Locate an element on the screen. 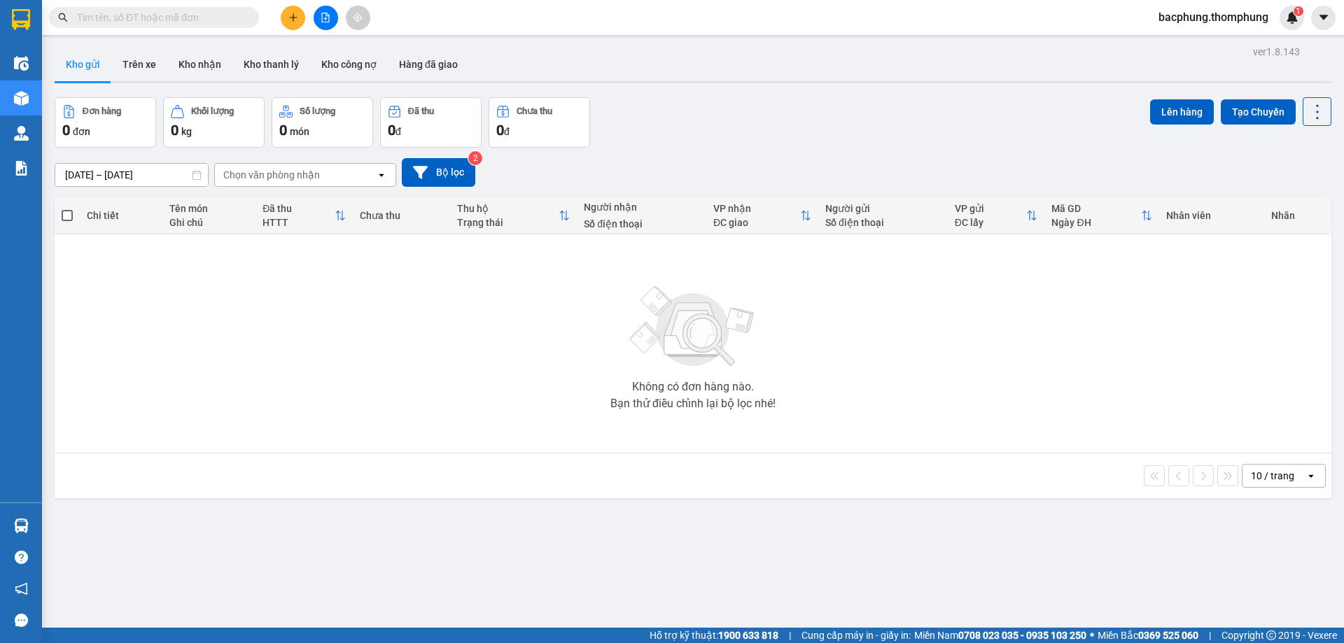  div: Chi tiết is located at coordinates (120, 216).